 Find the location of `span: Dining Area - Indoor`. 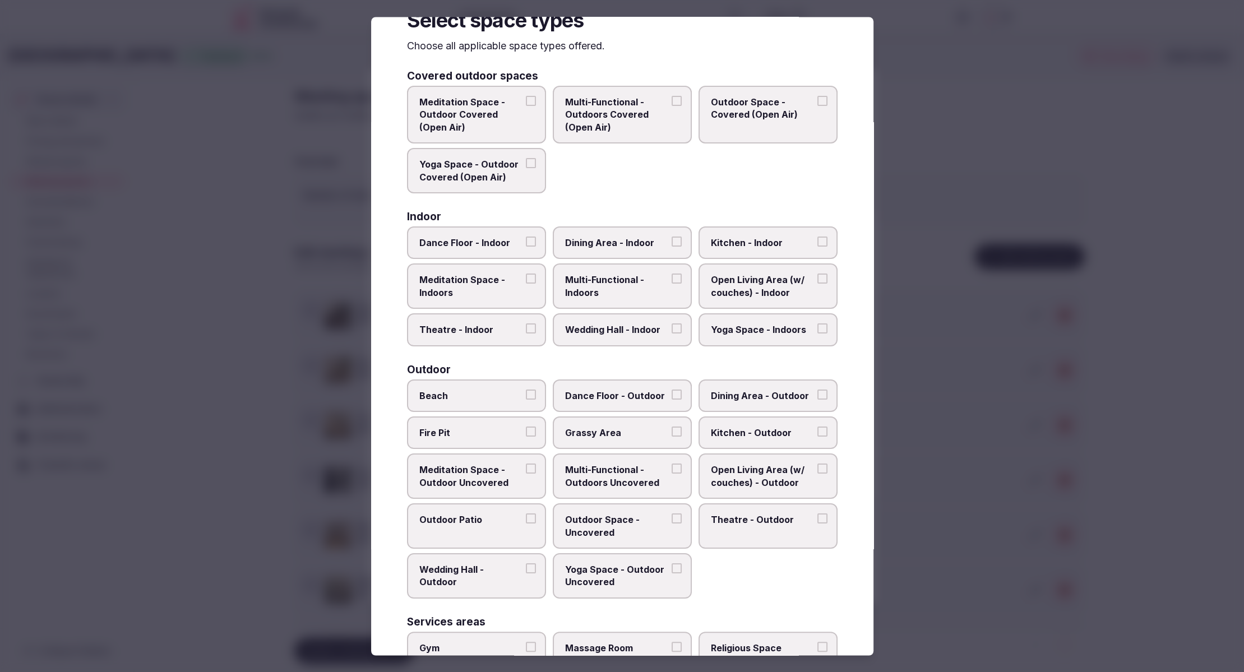

span: Dining Area - Indoor is located at coordinates (617, 243).